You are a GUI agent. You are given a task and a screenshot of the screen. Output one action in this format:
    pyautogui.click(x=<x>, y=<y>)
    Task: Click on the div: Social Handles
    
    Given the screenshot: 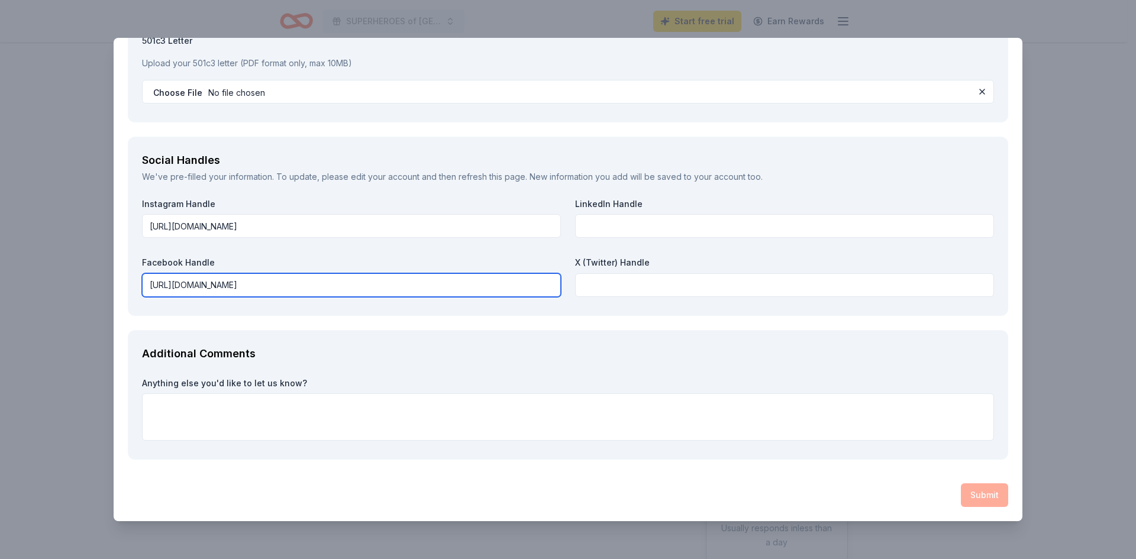 What is the action you would take?
    pyautogui.click(x=568, y=160)
    